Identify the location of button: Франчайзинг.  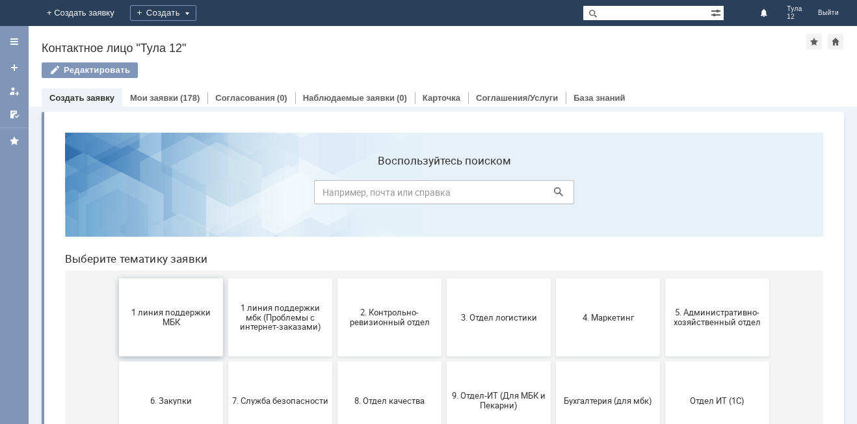
(444, 362).